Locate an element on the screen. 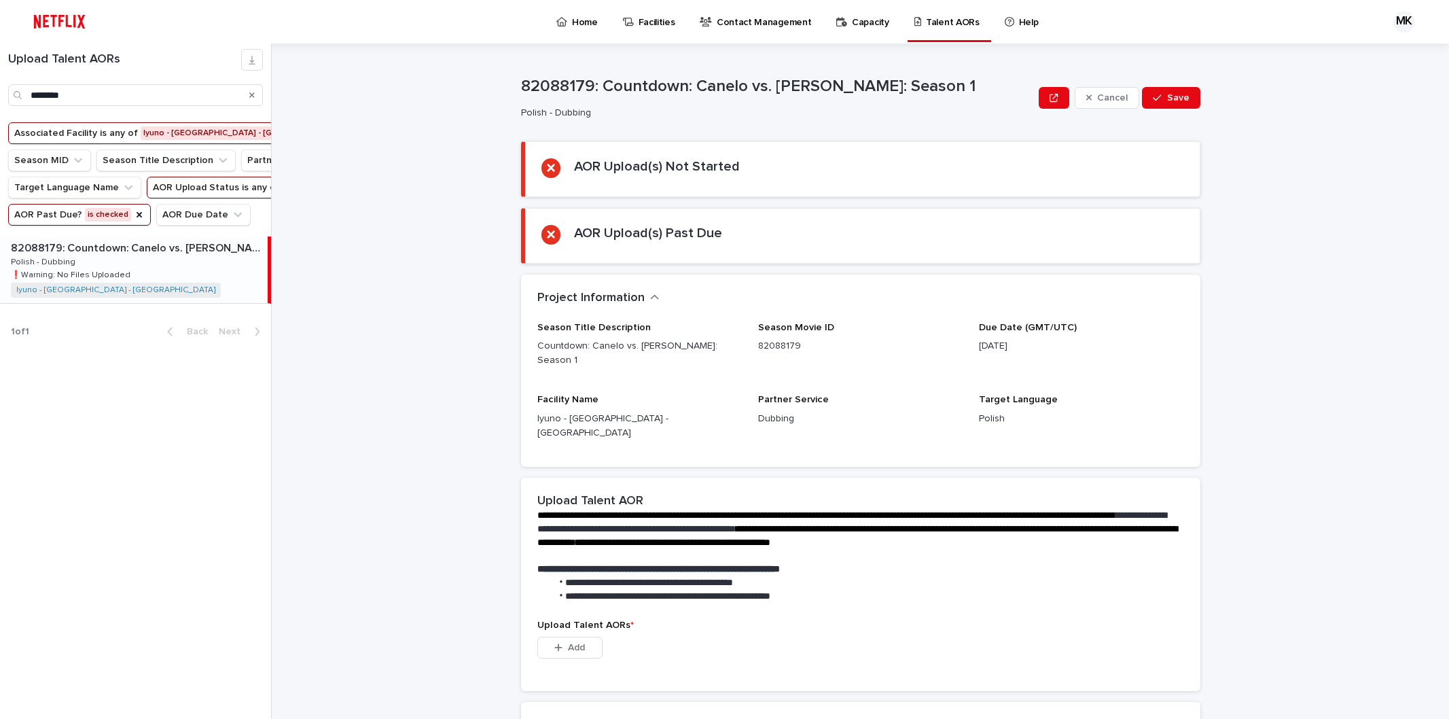 The height and width of the screenshot is (719, 1449). button: Back is located at coordinates (185, 332).